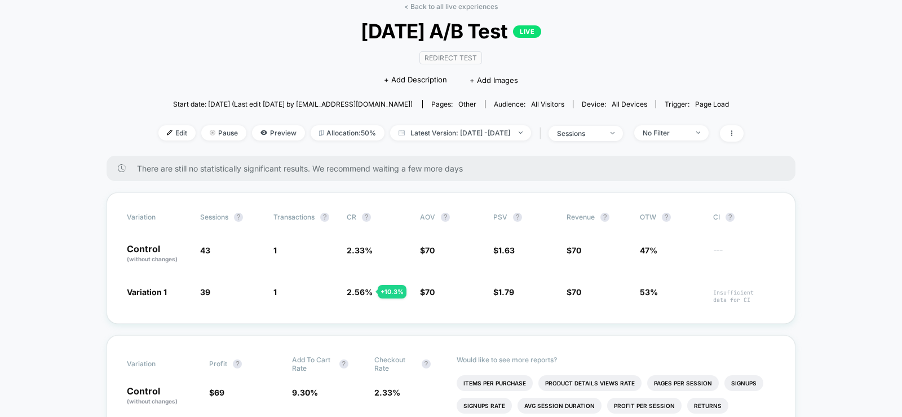 Image resolution: width=902 pixels, height=417 pixels. What do you see at coordinates (294, 216) in the screenshot?
I see `span: Transactions` at bounding box center [294, 216].